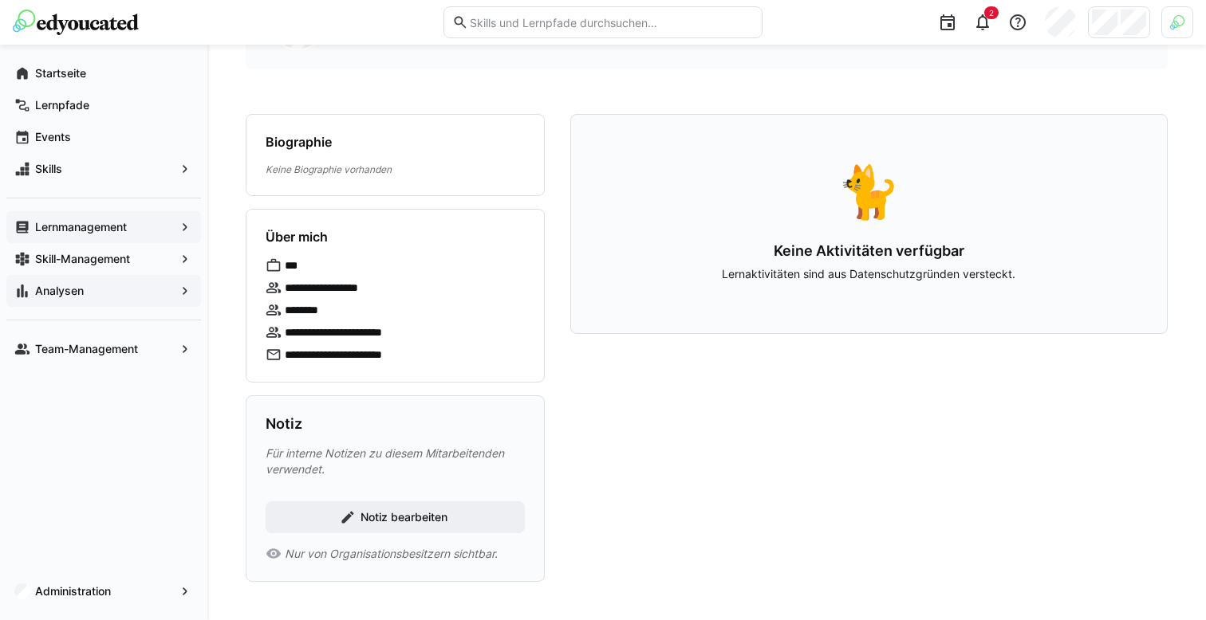  What do you see at coordinates (395, 518) in the screenshot?
I see `button: Notiz bearbeiten` at bounding box center [395, 518].